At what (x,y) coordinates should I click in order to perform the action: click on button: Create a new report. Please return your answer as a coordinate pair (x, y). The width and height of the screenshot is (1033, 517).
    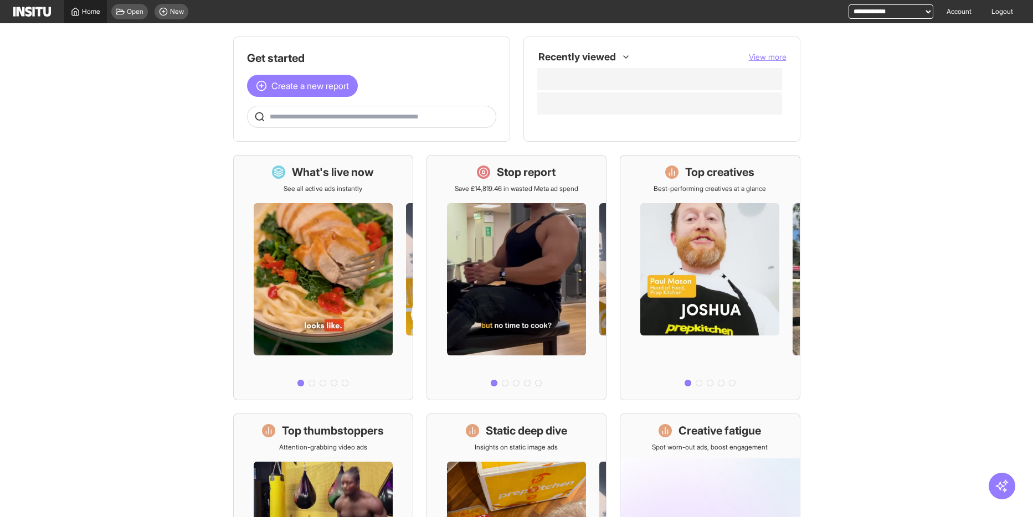
    Looking at the image, I should click on (302, 86).